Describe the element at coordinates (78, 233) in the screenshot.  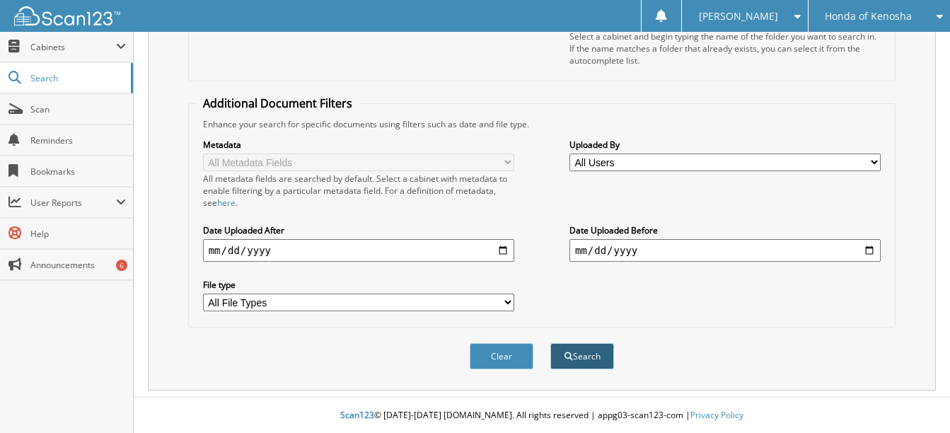
I see `span: Help` at that location.